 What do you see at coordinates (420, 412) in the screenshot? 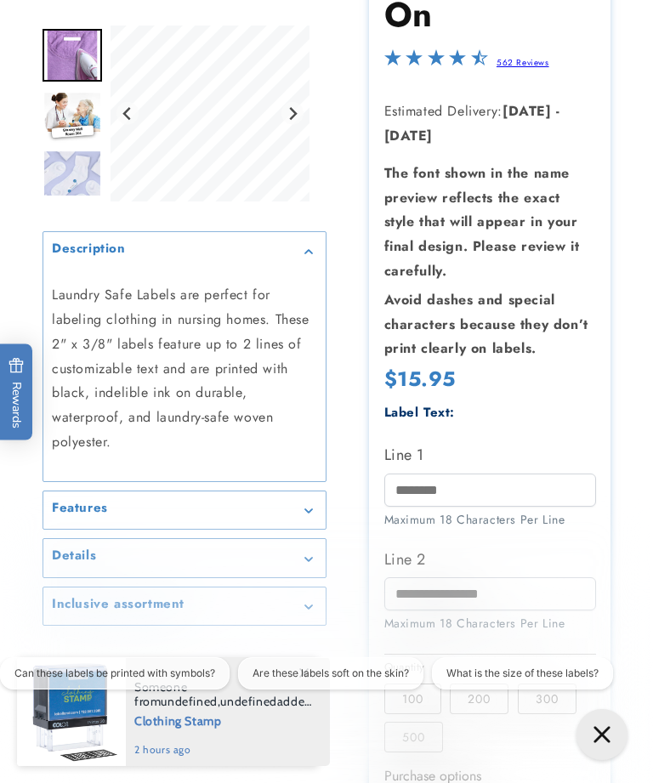
I see `label: Label Text:` at bounding box center [420, 412].